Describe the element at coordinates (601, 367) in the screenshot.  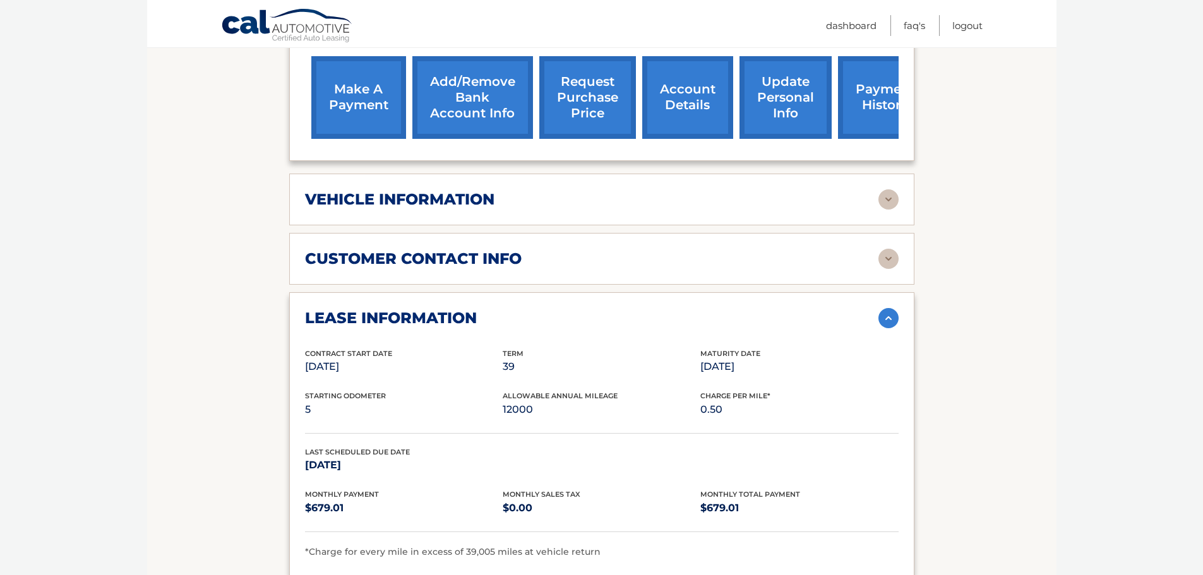
I see `p: 39` at that location.